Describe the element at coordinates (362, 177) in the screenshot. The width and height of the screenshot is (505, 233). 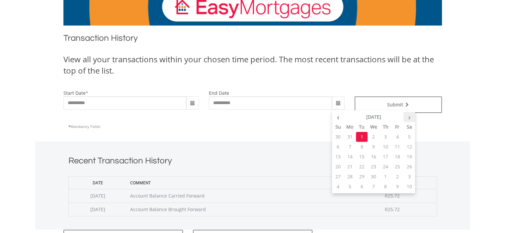
I see `td: 29` at that location.